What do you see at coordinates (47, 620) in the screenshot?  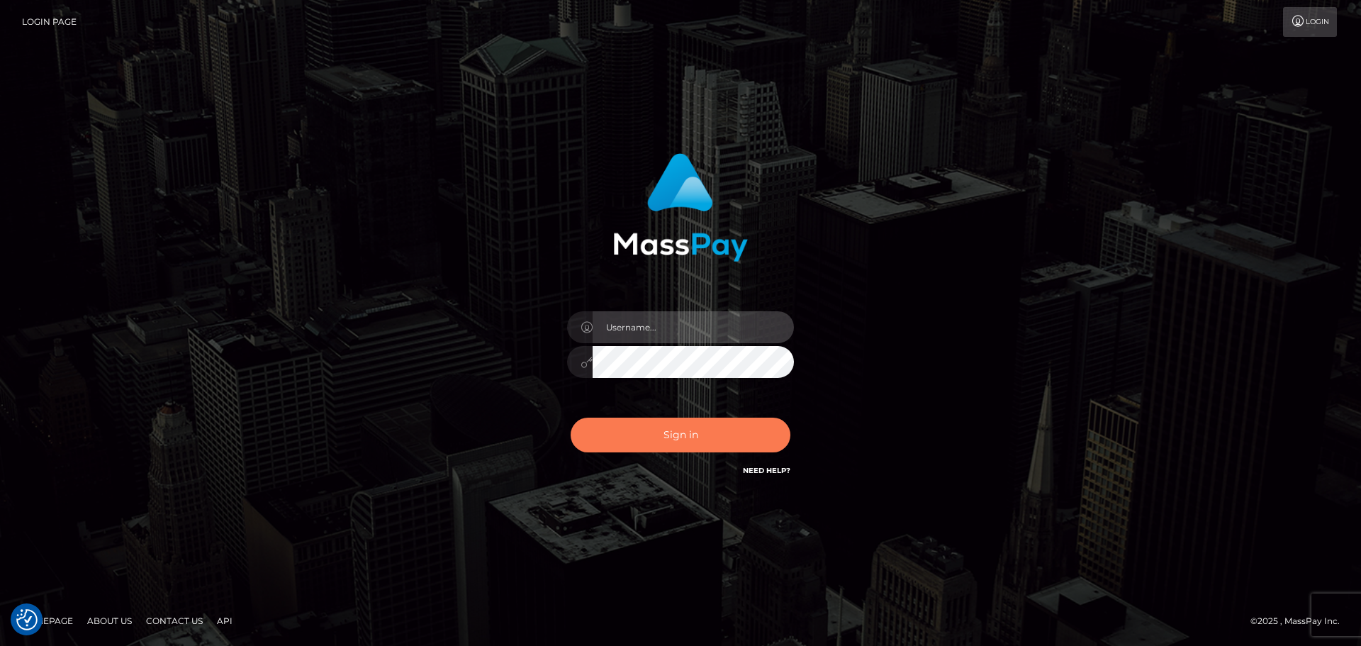 I see `a: Homepage` at bounding box center [47, 620].